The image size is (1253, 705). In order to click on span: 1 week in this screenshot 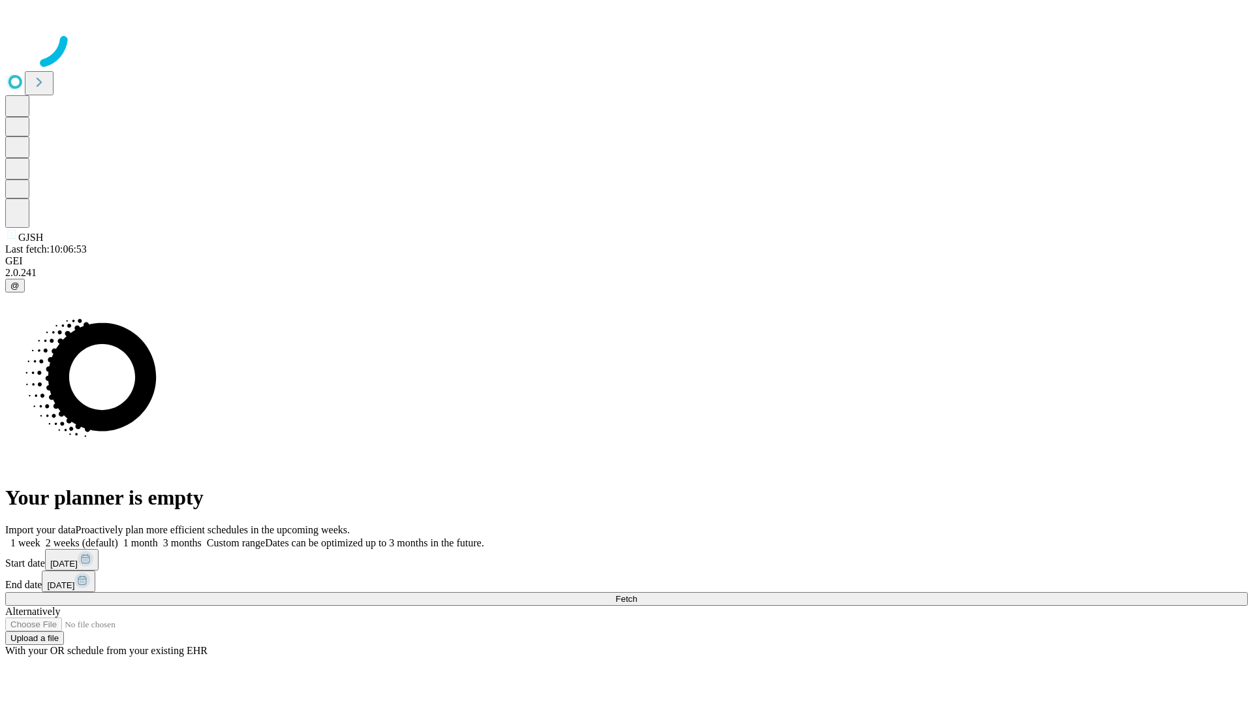, I will do `click(25, 542)`.